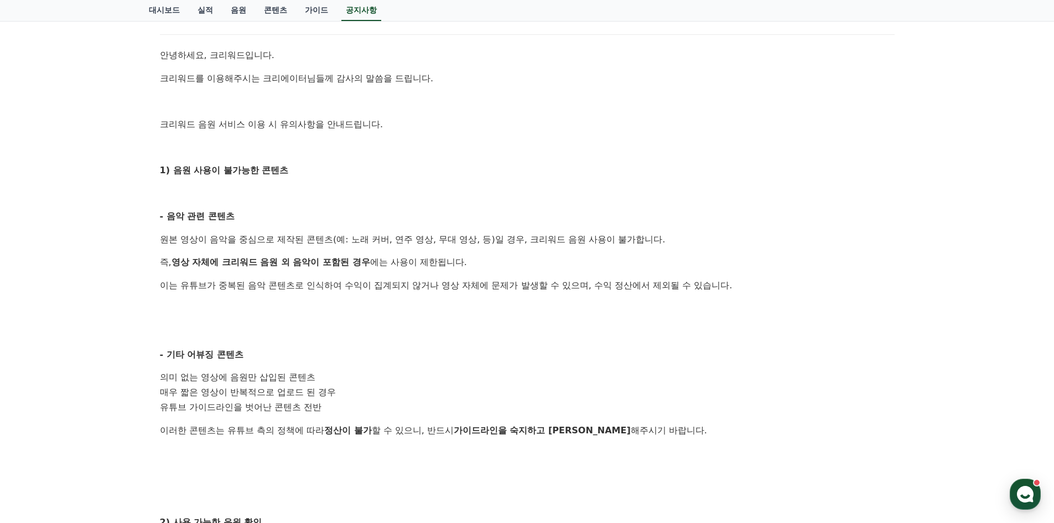  I want to click on strong: - 음악 관련 콘텐츠, so click(197, 216).